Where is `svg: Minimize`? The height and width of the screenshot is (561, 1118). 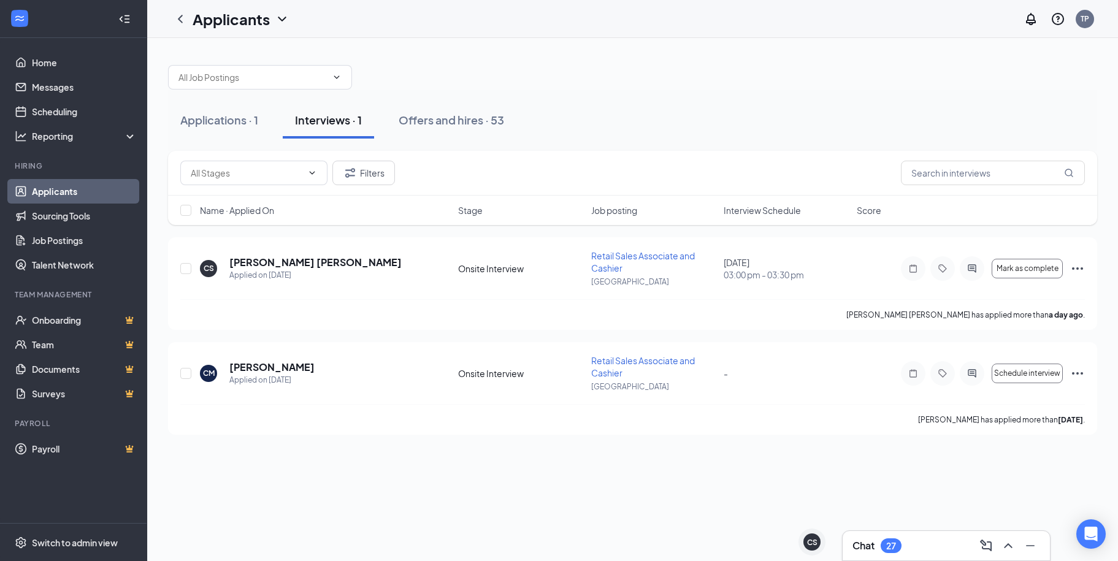
svg: Minimize is located at coordinates (1030, 546).